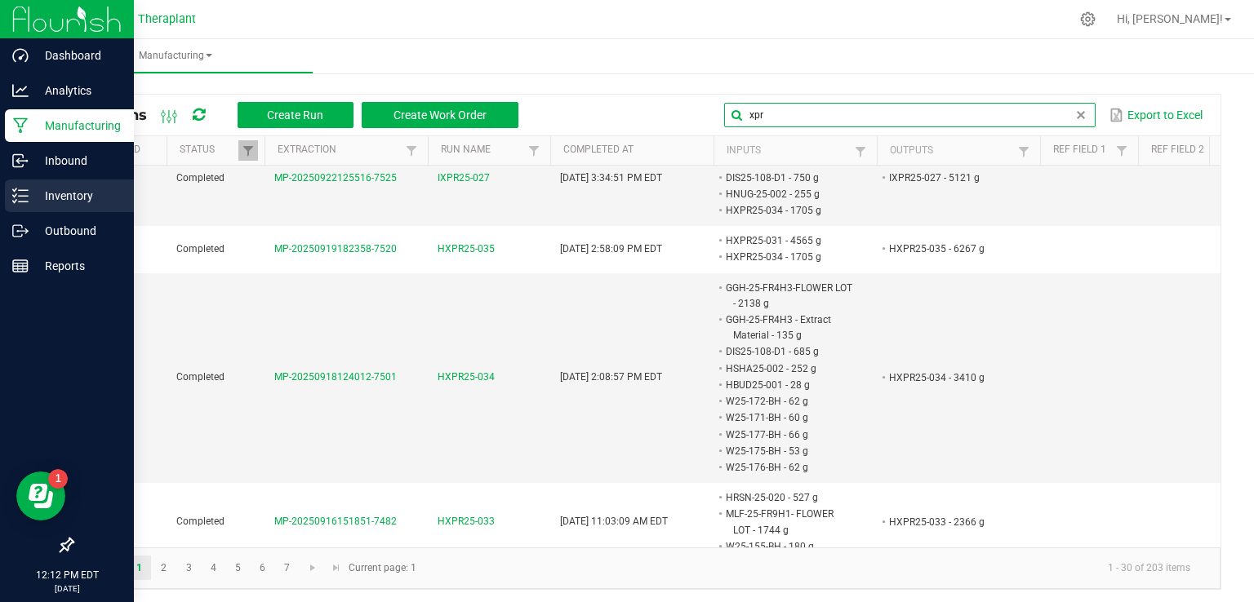 This screenshot has height=602, width=1254. Describe the element at coordinates (20, 196) in the screenshot. I see `inline-svg: Inventory` at that location.